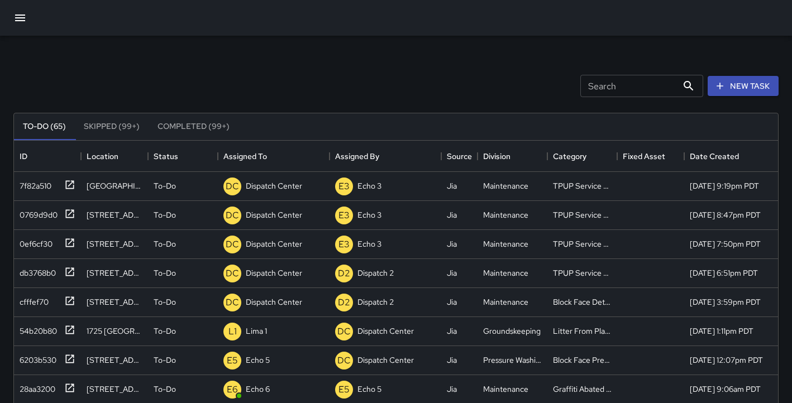 This screenshot has height=403, width=792. Describe the element at coordinates (35, 271) in the screenshot. I see `div: db3768b0` at that location.